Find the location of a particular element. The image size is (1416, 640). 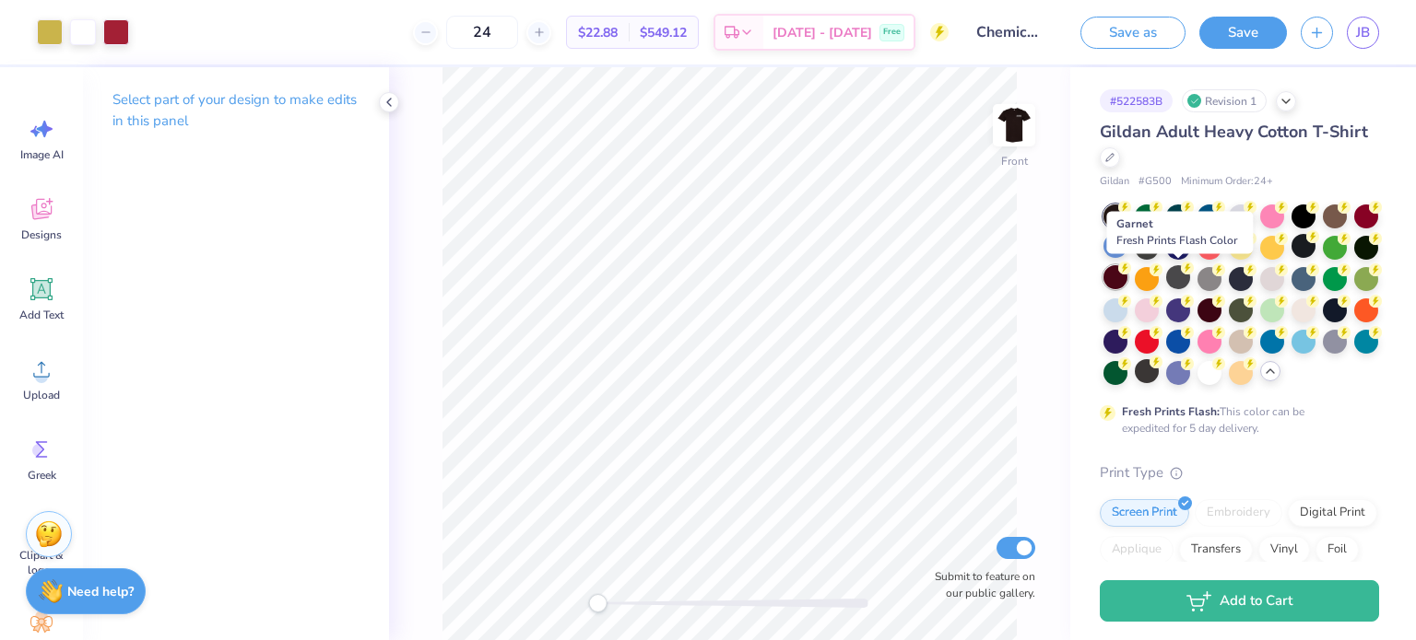

div: This color can be expedited for 5 day delivery. is located at coordinates (1235, 420).